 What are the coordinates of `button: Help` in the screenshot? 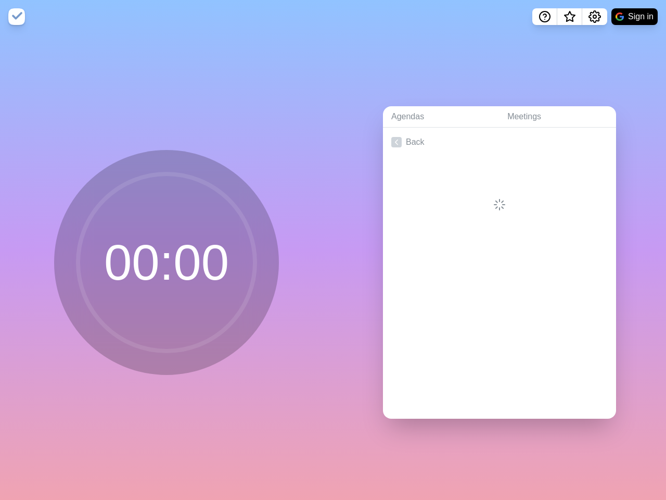 It's located at (545, 17).